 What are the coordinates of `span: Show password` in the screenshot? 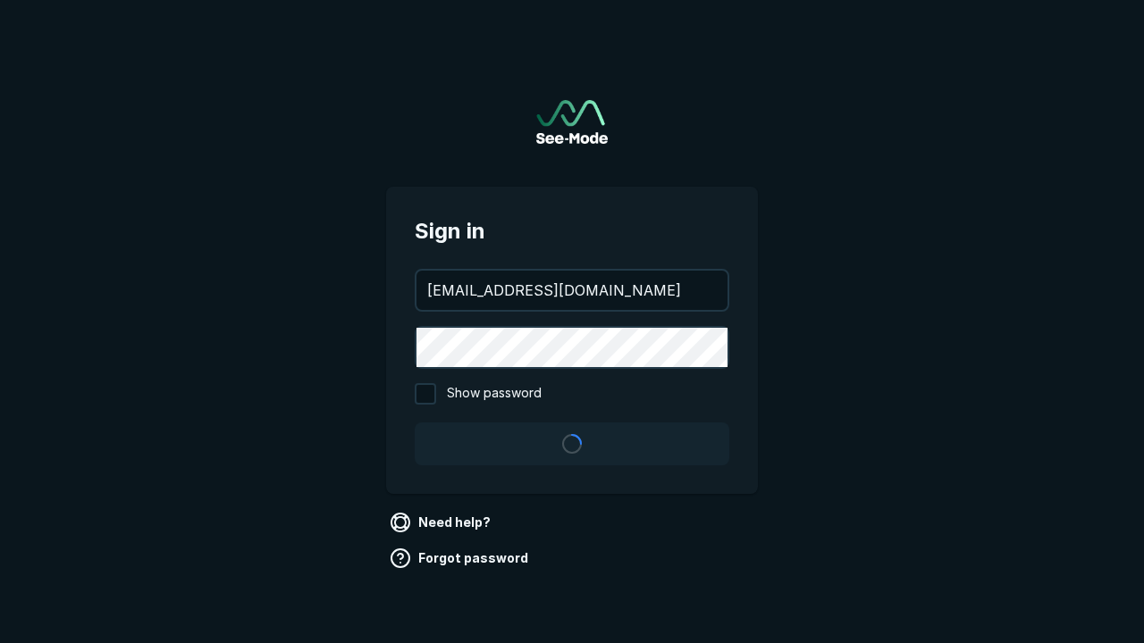 It's located at (494, 394).